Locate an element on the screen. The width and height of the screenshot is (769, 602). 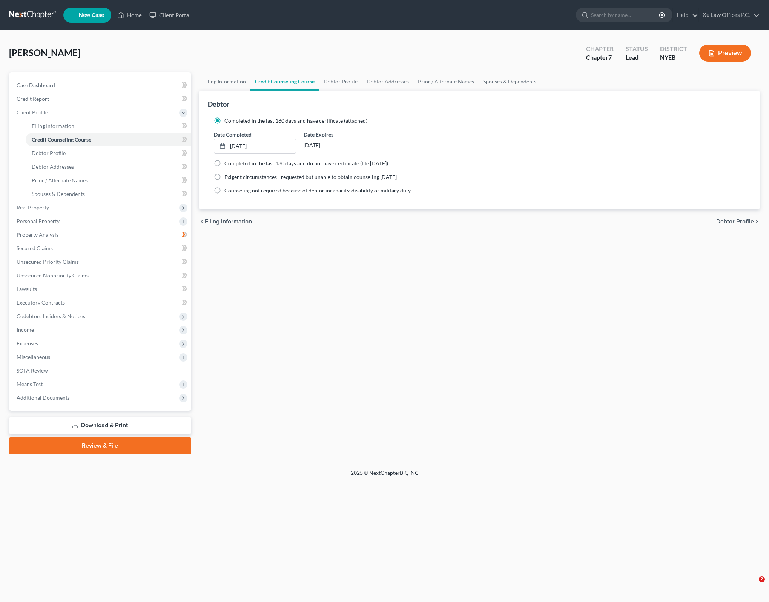
button: Preview is located at coordinates (725, 53).